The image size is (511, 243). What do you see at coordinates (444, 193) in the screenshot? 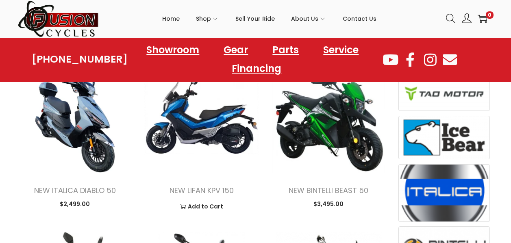
I see `img: Italica Motors` at bounding box center [444, 193].